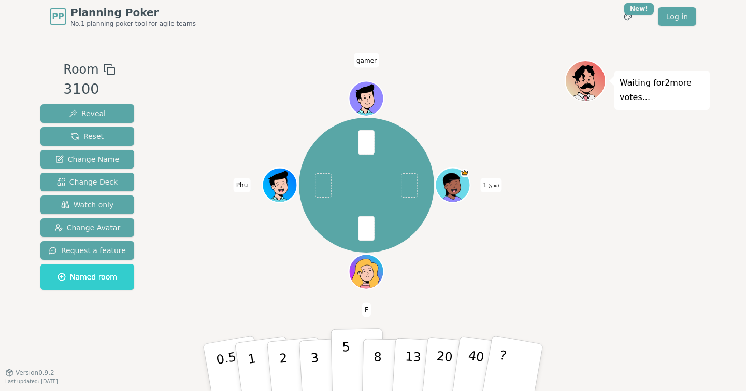 Image resolution: width=746 pixels, height=391 pixels. What do you see at coordinates (677, 17) in the screenshot?
I see `a: Log in` at bounding box center [677, 17].